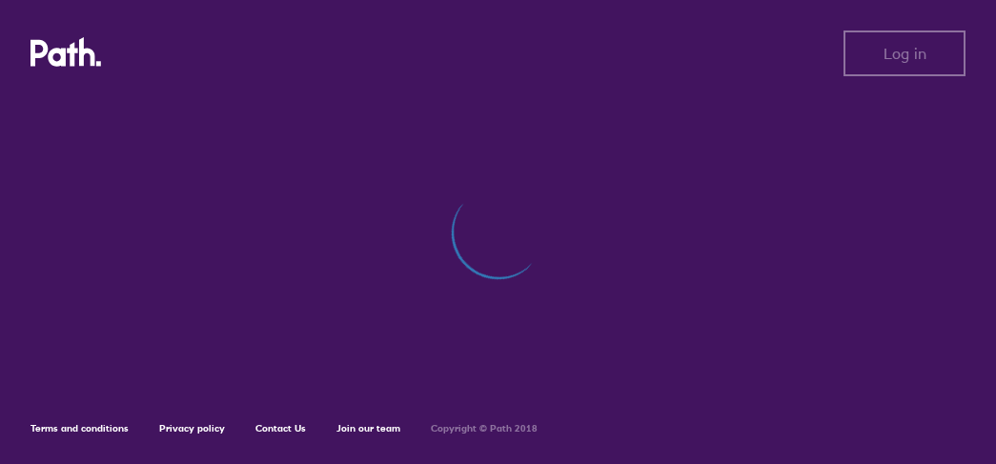  What do you see at coordinates (79, 428) in the screenshot?
I see `a: Terms and conditions` at bounding box center [79, 428].